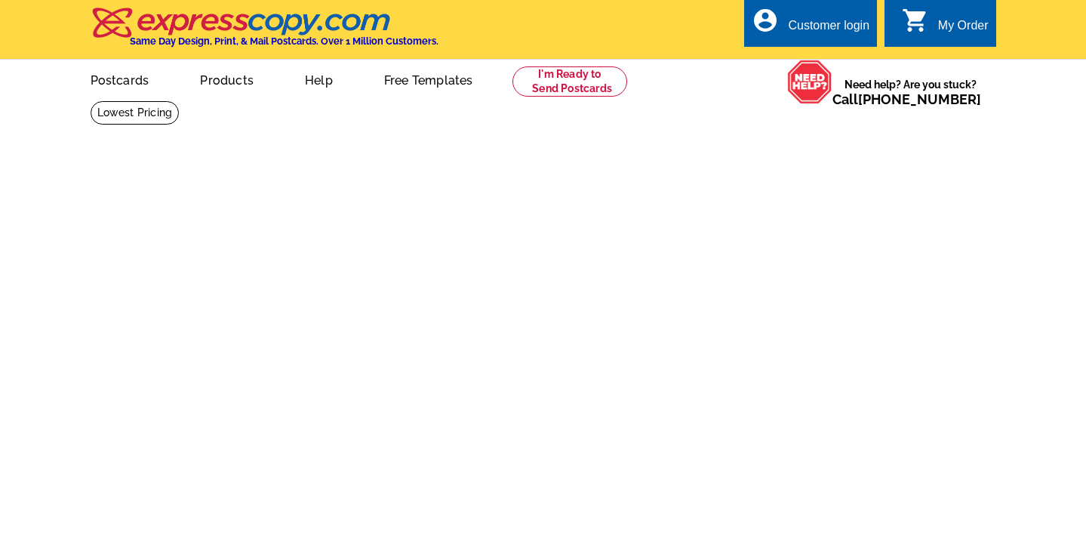  What do you see at coordinates (264, 32) in the screenshot?
I see `a: Same Day Design, Print, & Mail Postcards. Over 1 Million Customers.` at bounding box center [264, 32].